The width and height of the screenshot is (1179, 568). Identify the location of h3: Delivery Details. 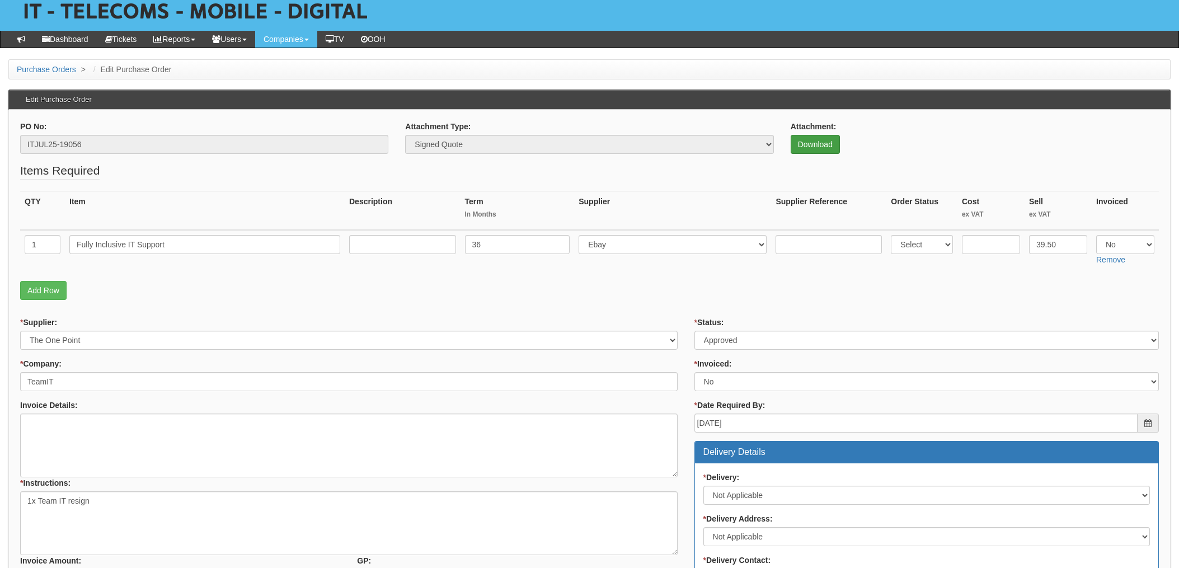
(927, 452).